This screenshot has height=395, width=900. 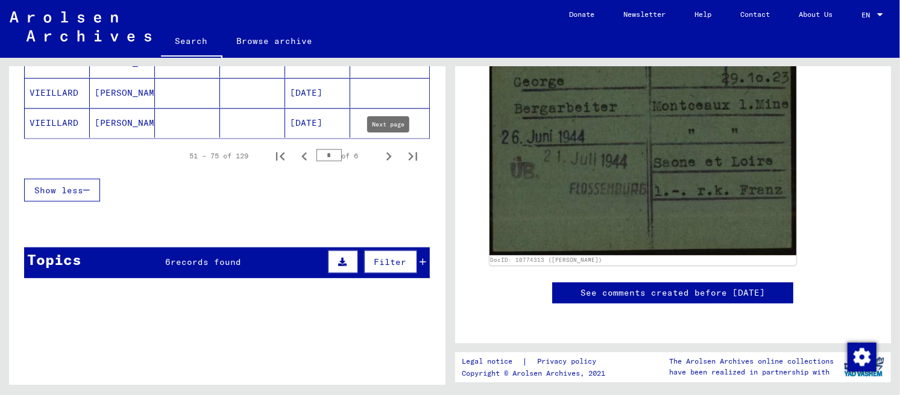 What do you see at coordinates (58, 190) in the screenshot?
I see `span: Show less` at bounding box center [58, 190].